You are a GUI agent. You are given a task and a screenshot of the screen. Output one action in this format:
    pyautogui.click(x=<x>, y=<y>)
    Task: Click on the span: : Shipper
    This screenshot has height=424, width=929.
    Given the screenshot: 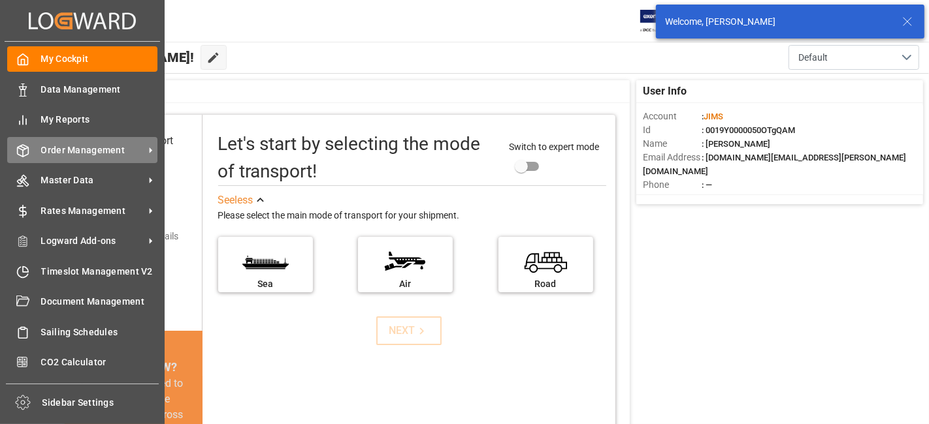 What is the action you would take?
    pyautogui.click(x=718, y=199)
    